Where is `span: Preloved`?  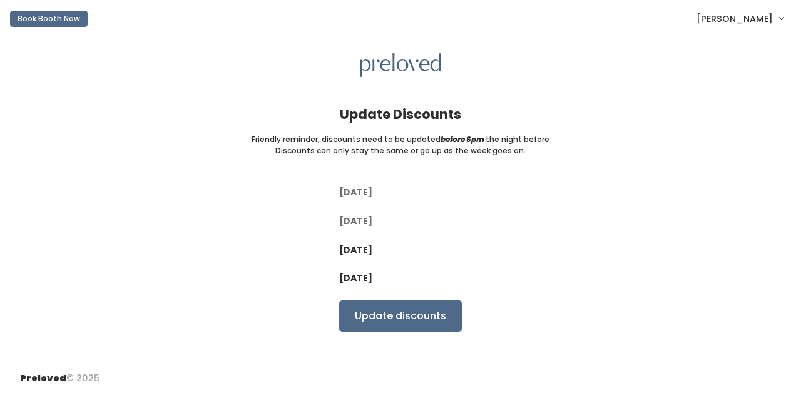
span: Preloved is located at coordinates (43, 378).